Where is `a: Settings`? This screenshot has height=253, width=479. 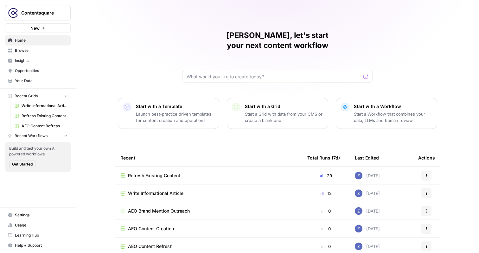
a: Settings is located at coordinates (38, 216).